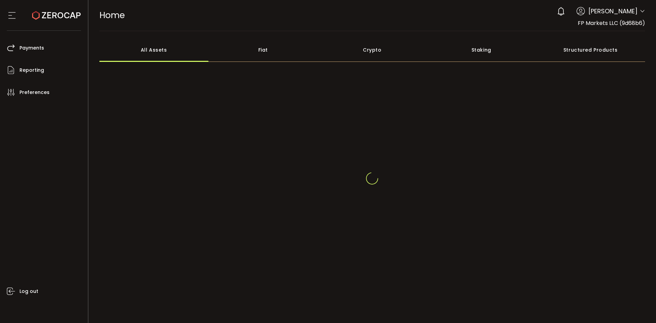  What do you see at coordinates (32, 48) in the screenshot?
I see `span: Payments` at bounding box center [32, 48].